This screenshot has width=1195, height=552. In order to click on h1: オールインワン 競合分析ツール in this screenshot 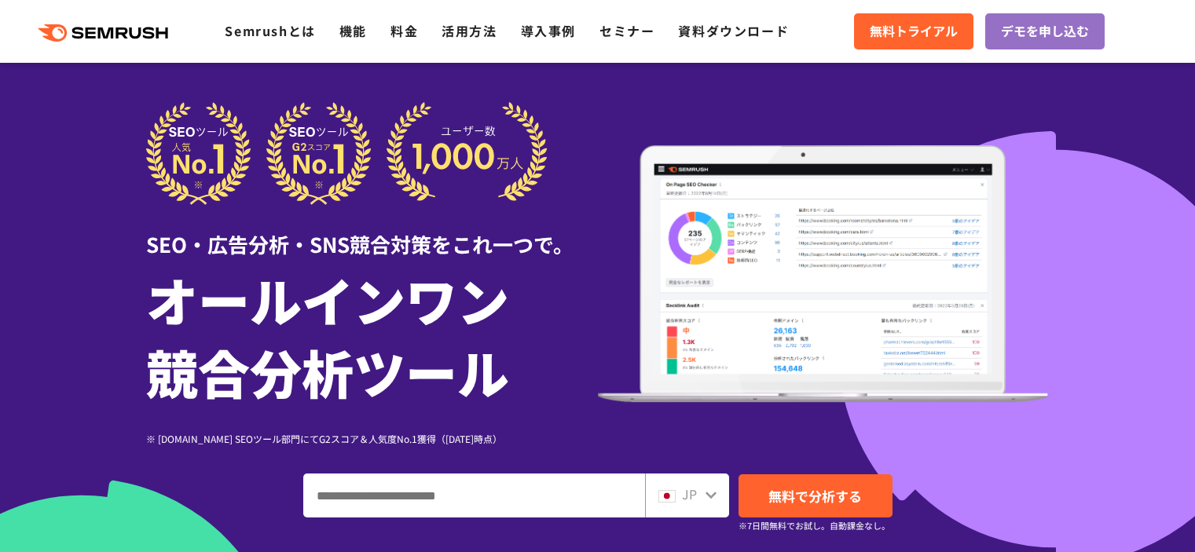, I will do `click(372, 336)`.